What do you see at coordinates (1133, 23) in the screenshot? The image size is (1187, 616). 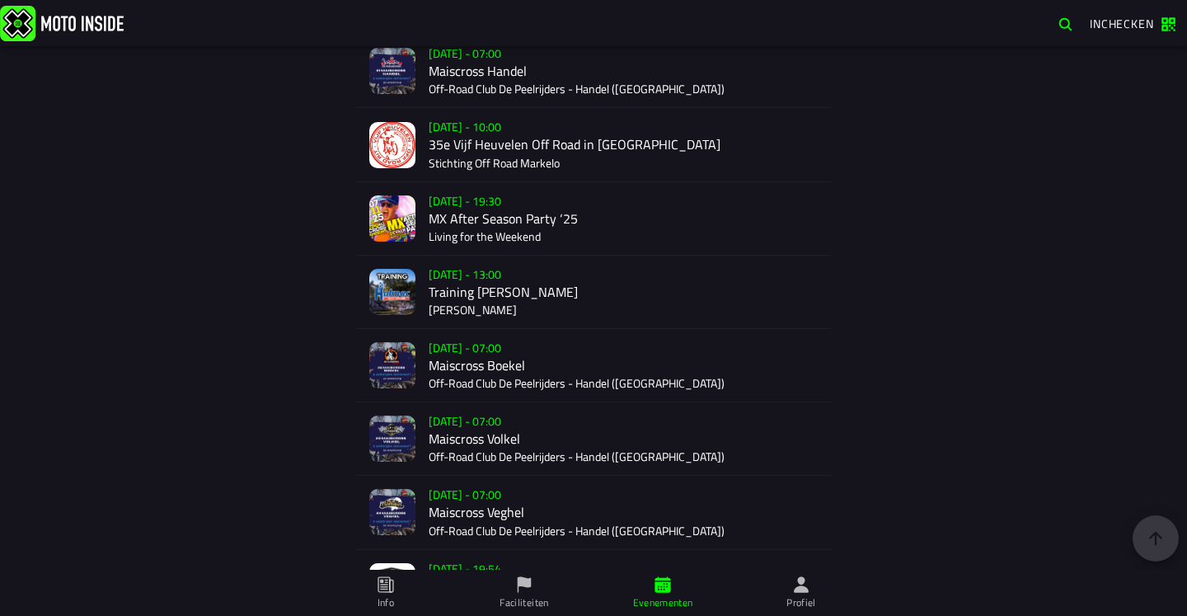 I see `a: Inchecken` at bounding box center [1133, 23].